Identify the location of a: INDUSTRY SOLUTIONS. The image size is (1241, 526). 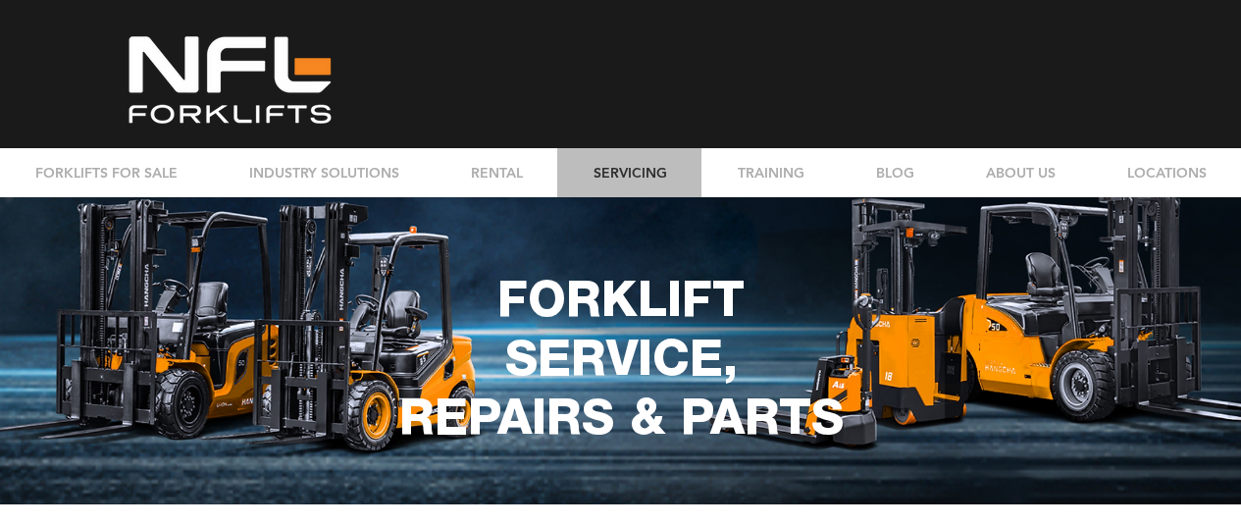
(324, 173).